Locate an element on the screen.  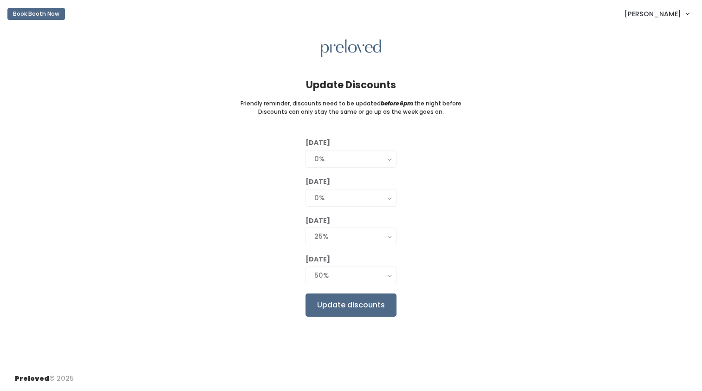
span: Preloved is located at coordinates (32, 378).